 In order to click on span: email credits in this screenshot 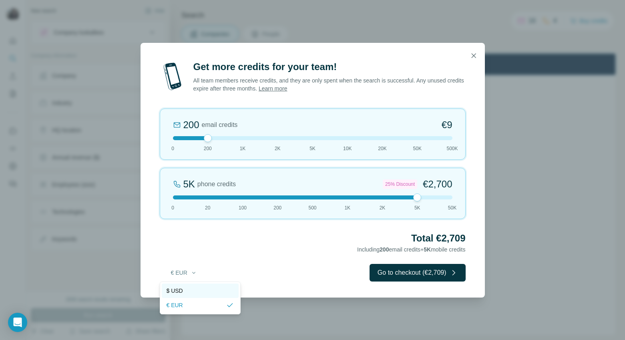, I will do `click(220, 125)`.